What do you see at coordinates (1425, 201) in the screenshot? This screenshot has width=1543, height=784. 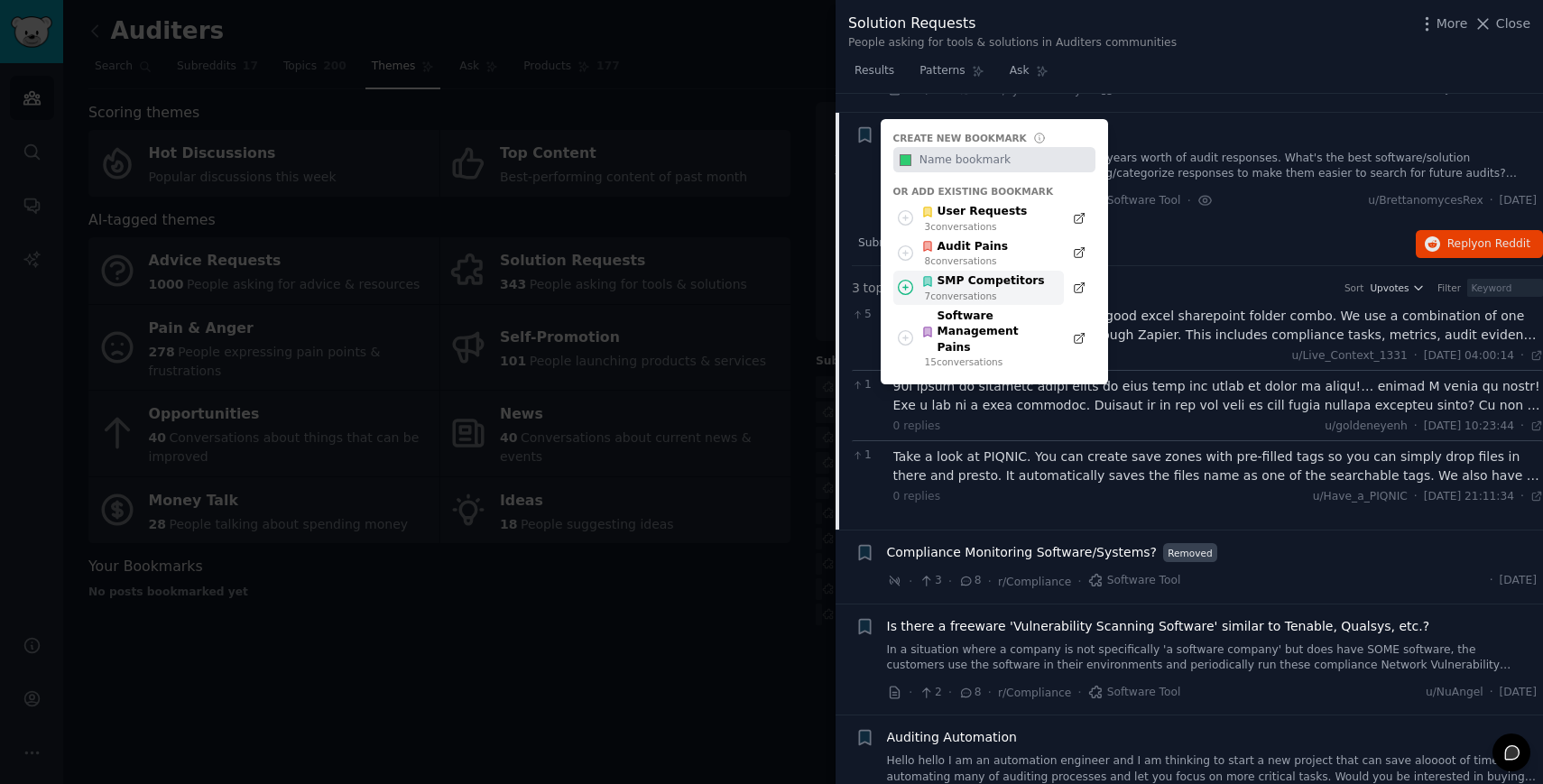 I see `span: u/BrettanomycesRex` at bounding box center [1425, 201].